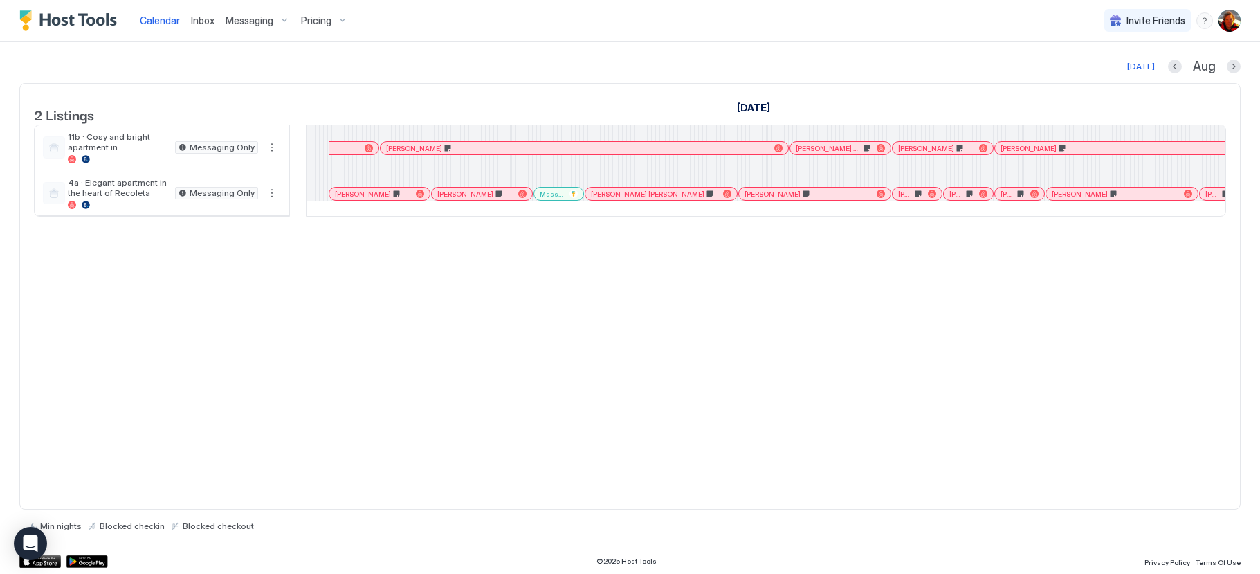 The height and width of the screenshot is (574, 1260). I want to click on span: 14, so click(630, 127).